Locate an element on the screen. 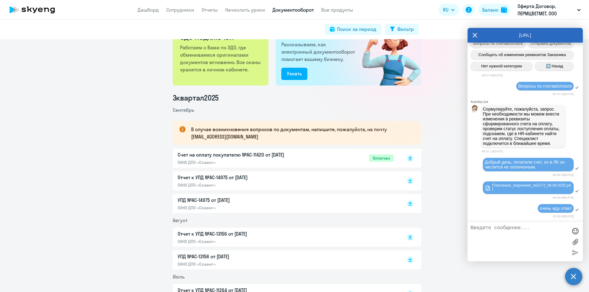  label: Лимит 10 файлов is located at coordinates (575, 242).